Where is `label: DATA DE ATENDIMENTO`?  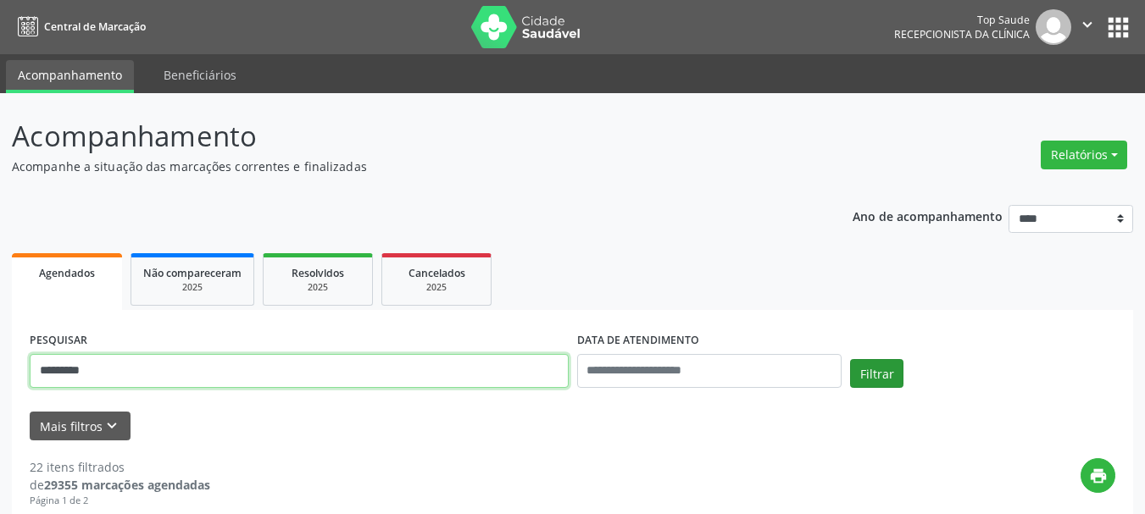 label: DATA DE ATENDIMENTO is located at coordinates (638, 341).